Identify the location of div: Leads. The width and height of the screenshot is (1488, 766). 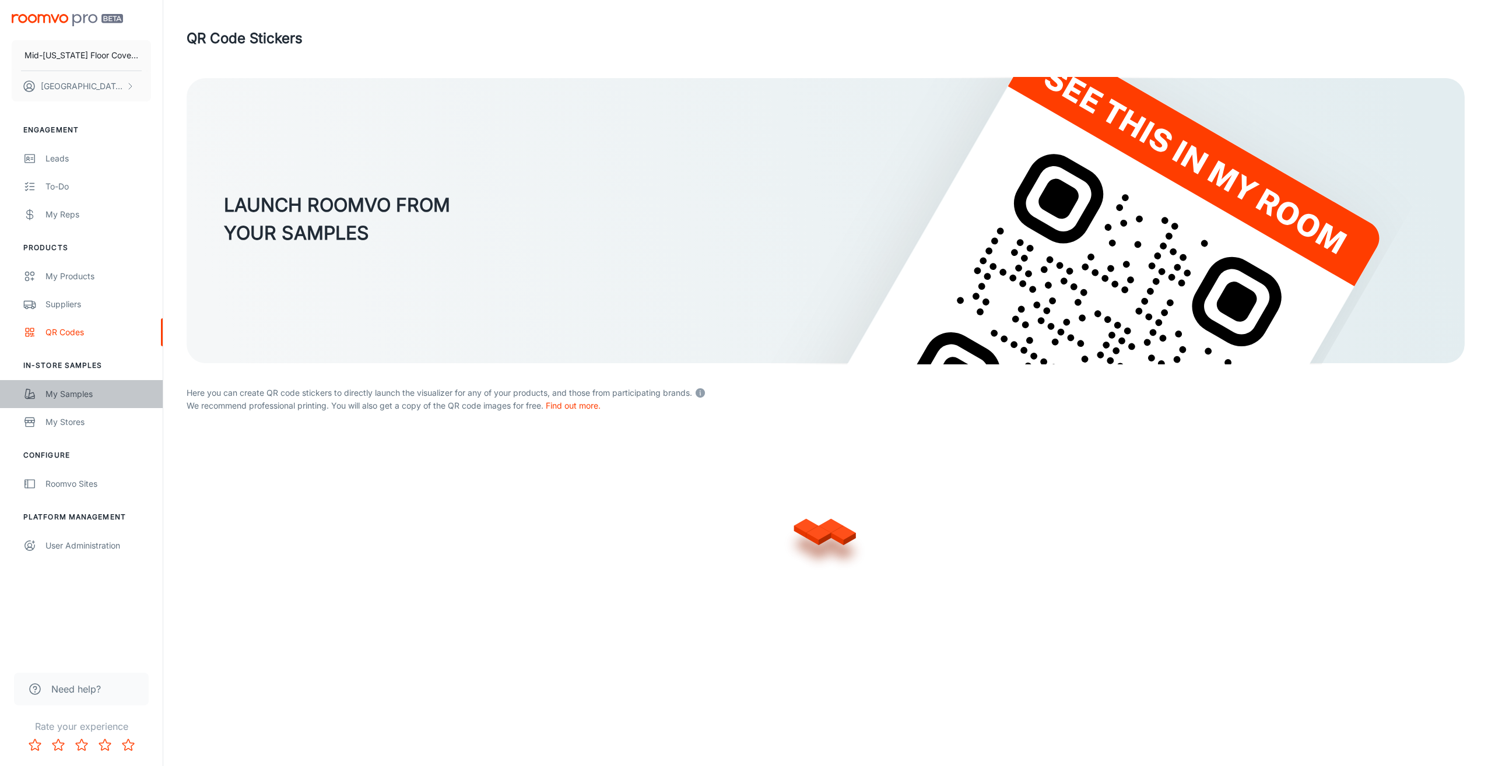
(98, 159).